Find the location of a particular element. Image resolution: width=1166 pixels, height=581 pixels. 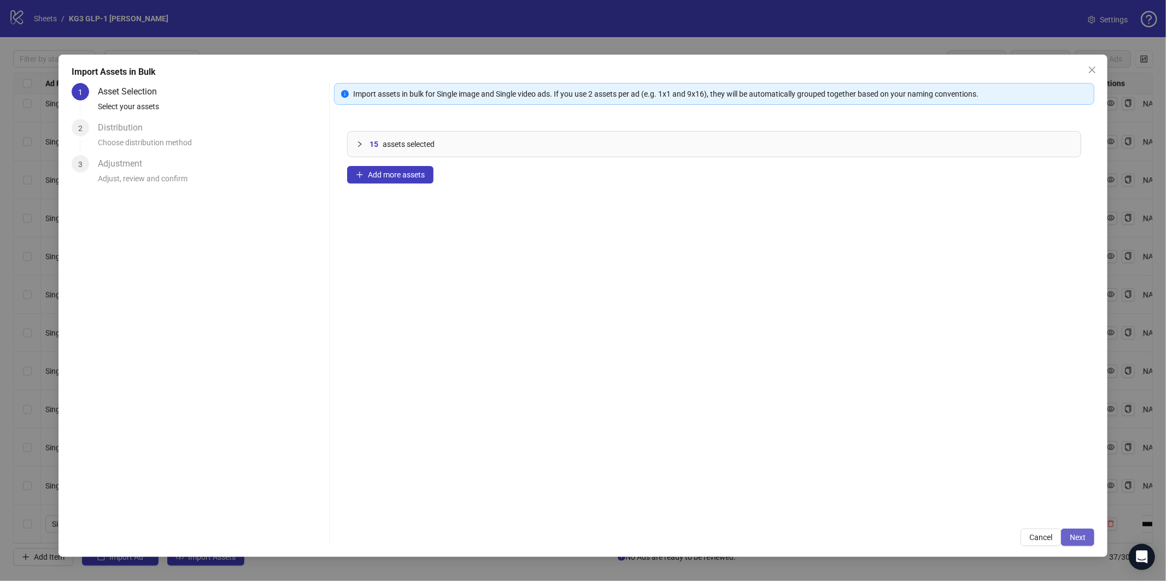

span: close is located at coordinates (1092, 70).